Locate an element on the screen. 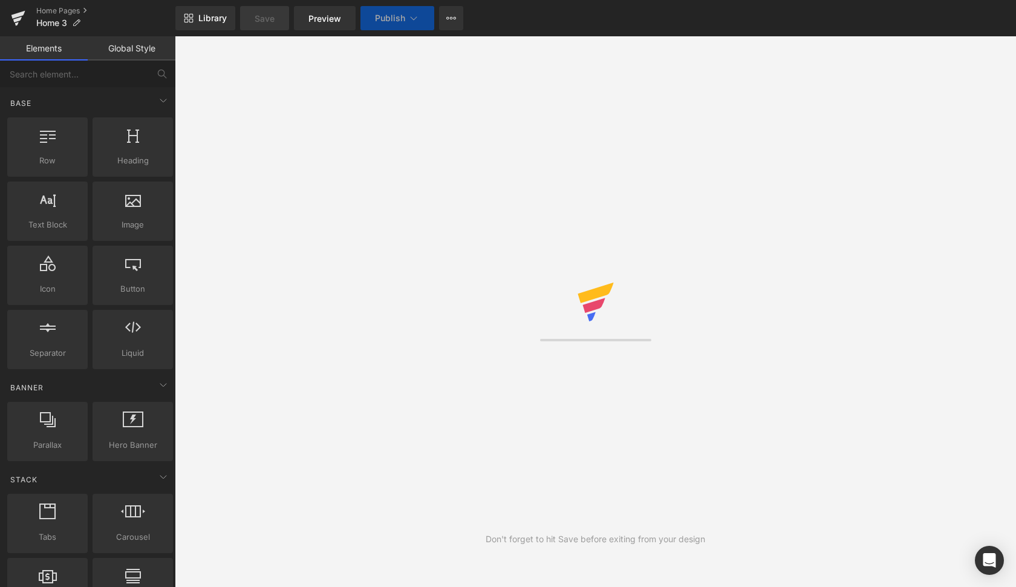 This screenshot has width=1016, height=587. span: Icon is located at coordinates (47, 289).